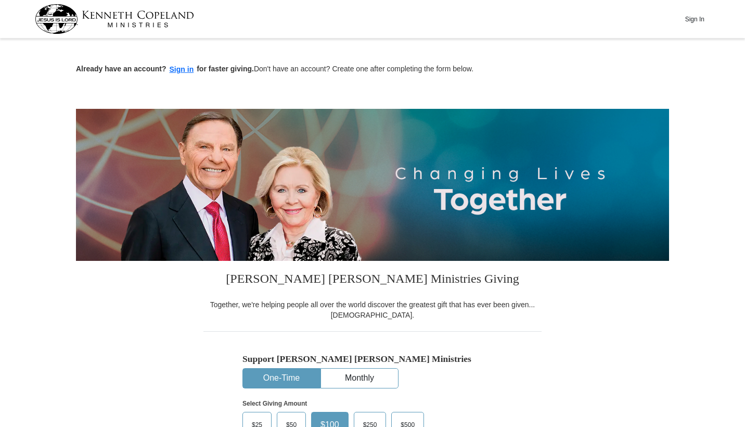 This screenshot has height=427, width=745. I want to click on strong: Select Giving Amount, so click(275, 403).